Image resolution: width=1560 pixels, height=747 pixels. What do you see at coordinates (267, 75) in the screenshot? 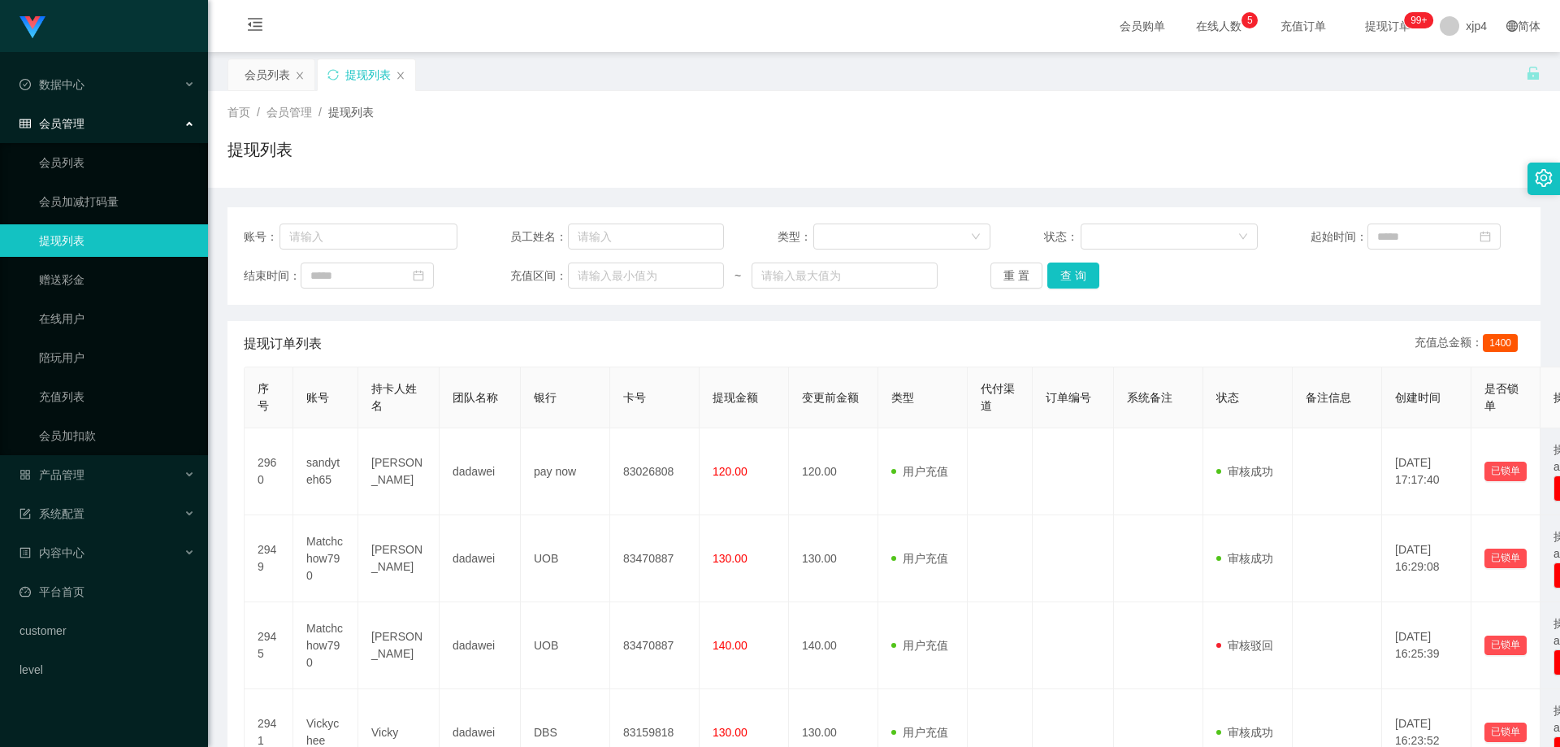
I see `div: 会员列表` at bounding box center [267, 75].